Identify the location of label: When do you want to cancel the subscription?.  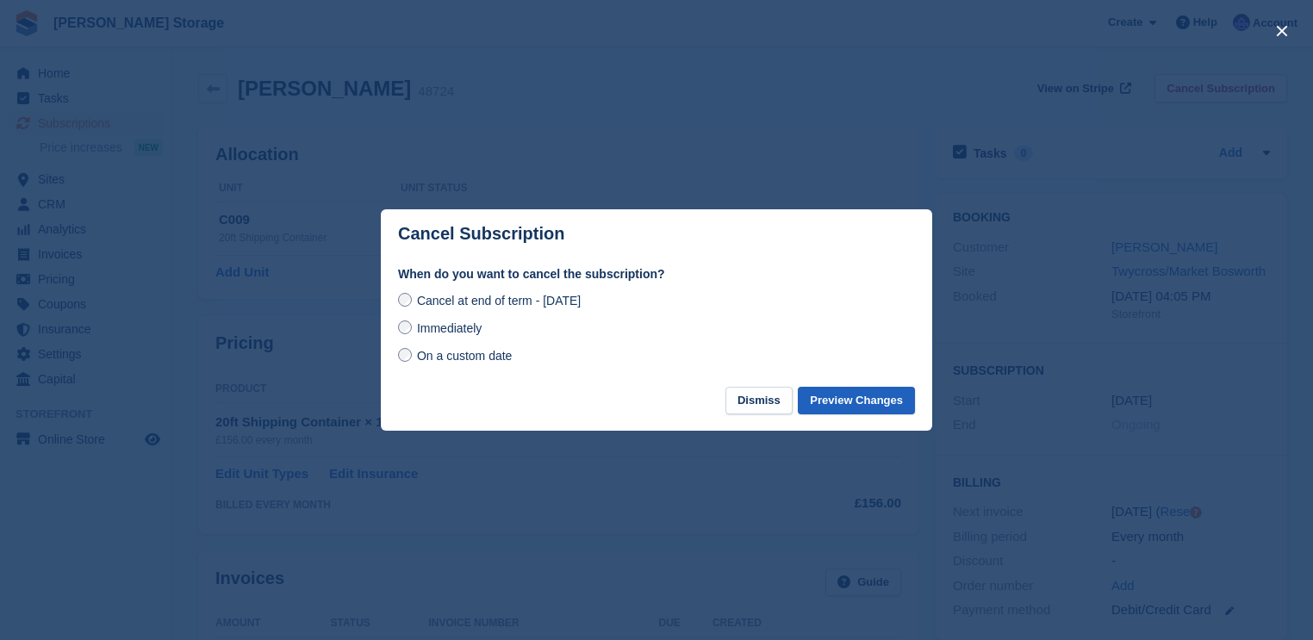
(656, 274).